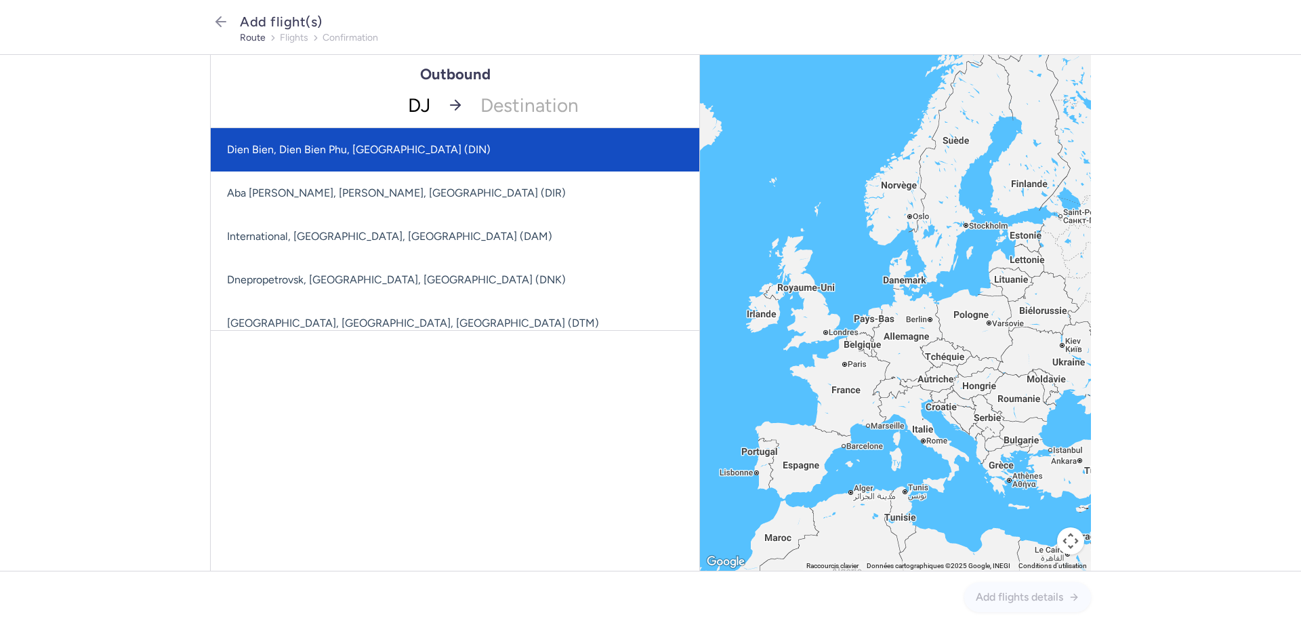  Describe the element at coordinates (350, 38) in the screenshot. I see `button: confirmation` at that location.